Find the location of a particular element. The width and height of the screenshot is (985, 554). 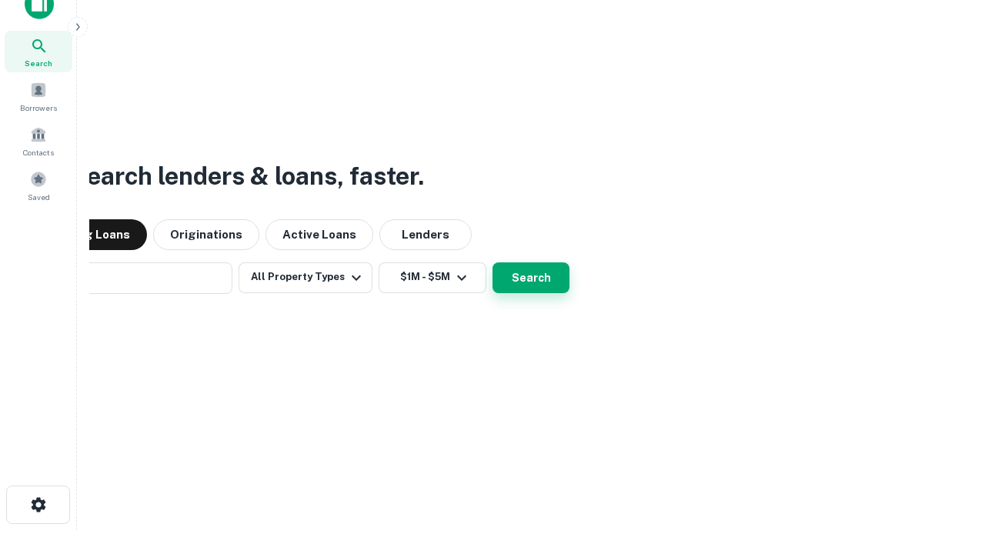

a: Borrowers is located at coordinates (38, 96).